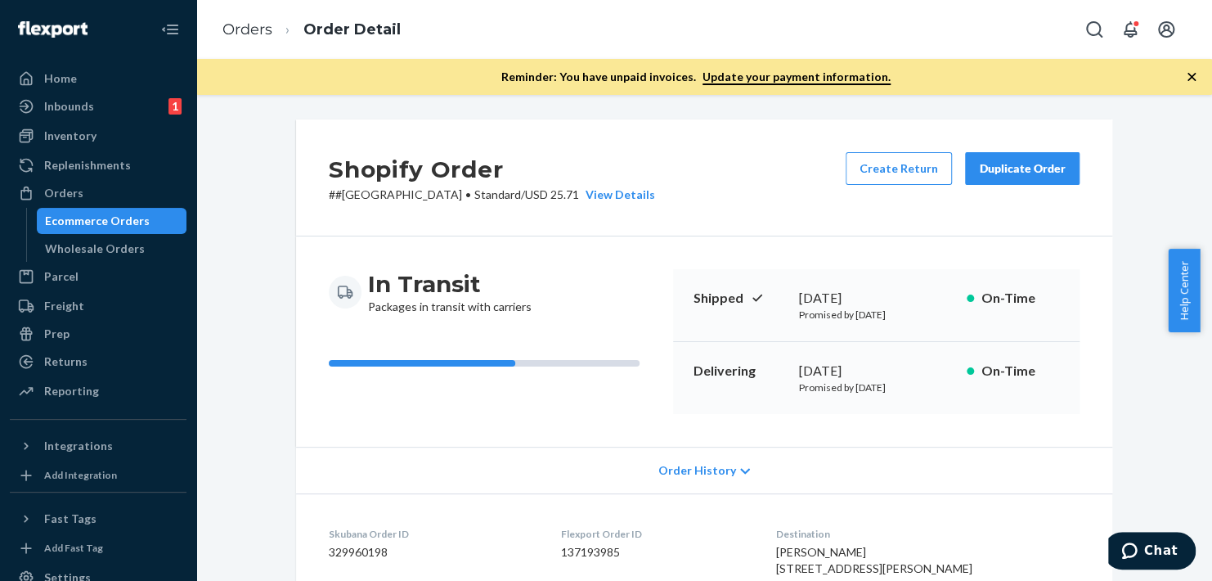  I want to click on div: Prep, so click(56, 334).